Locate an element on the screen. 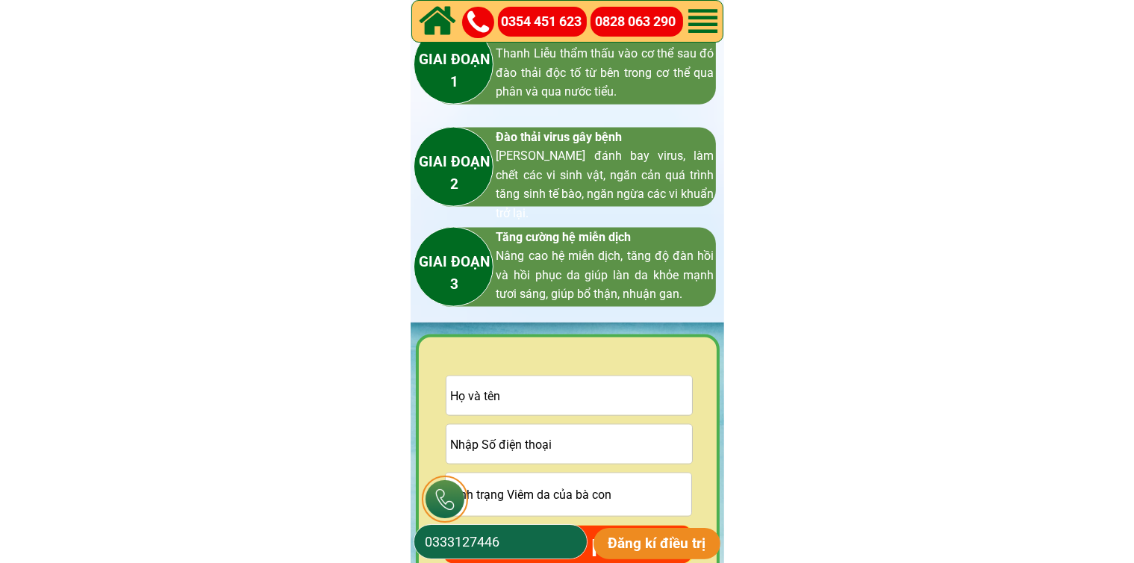 Image resolution: width=1134 pixels, height=563 pixels. h3: GIAI ĐOẠN 3 is located at coordinates (455, 273).